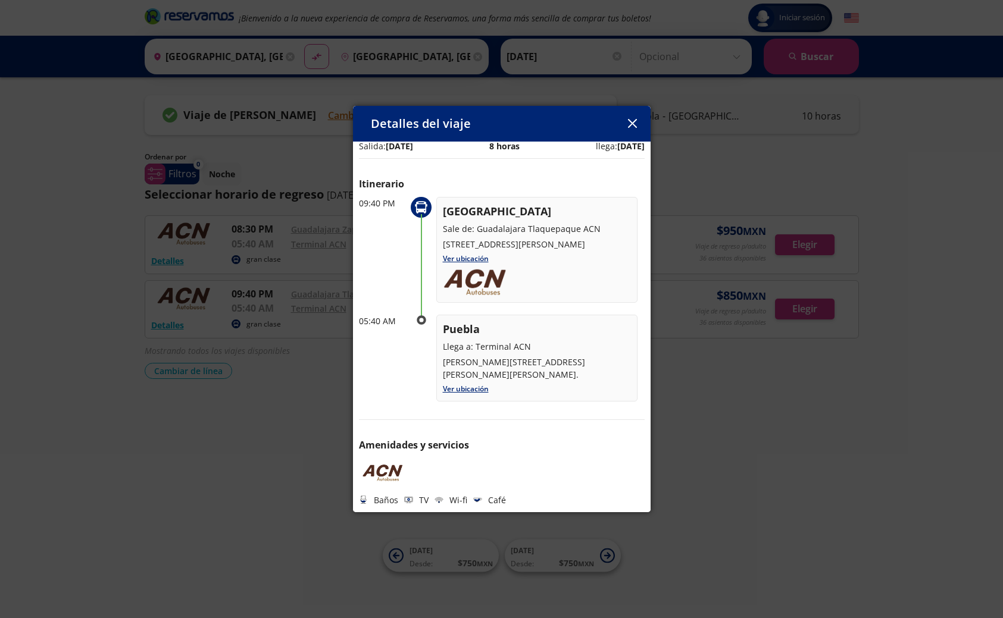 This screenshot has height=618, width=1003. What do you see at coordinates (386, 146) in the screenshot?
I see `p: Salida:` at bounding box center [386, 146].